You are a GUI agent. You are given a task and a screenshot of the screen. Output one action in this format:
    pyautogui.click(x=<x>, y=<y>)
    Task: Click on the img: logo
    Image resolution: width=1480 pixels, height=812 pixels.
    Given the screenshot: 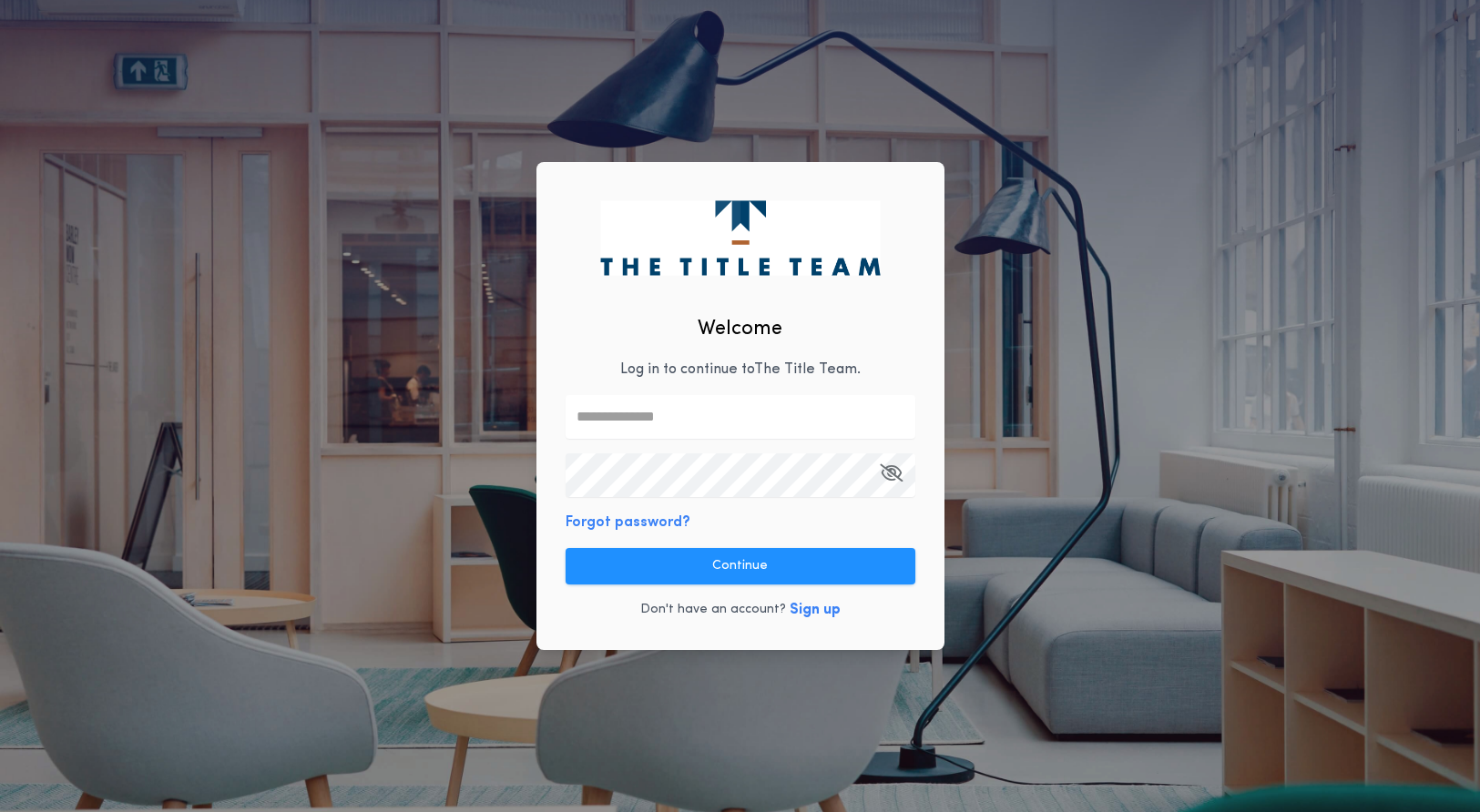 What is the action you would take?
    pyautogui.click(x=740, y=237)
    